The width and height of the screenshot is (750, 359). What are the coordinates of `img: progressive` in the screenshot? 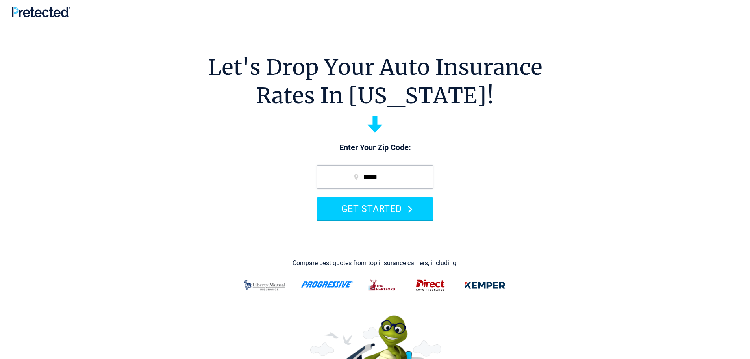 It's located at (327, 284).